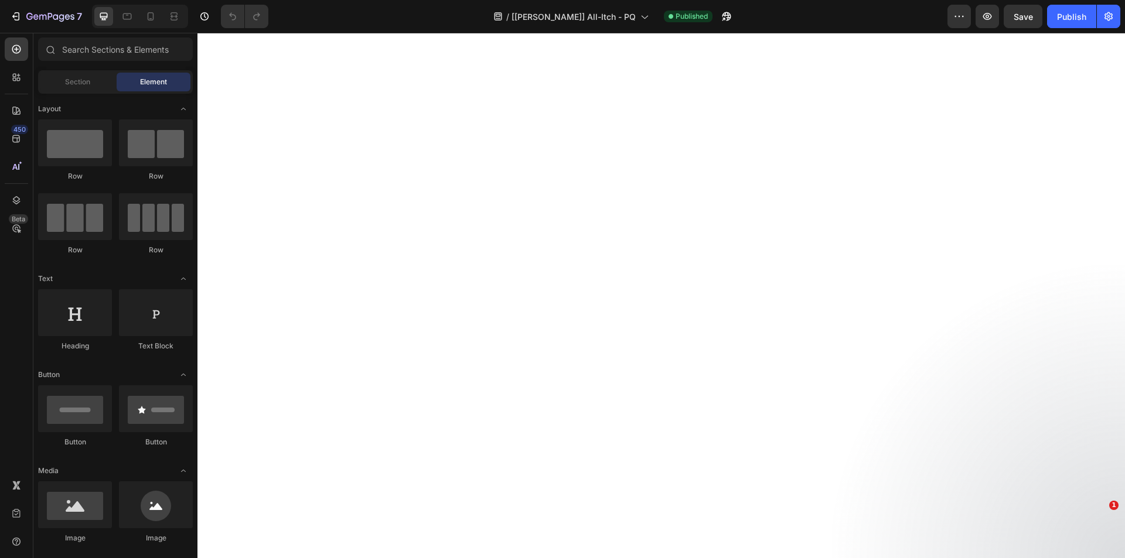 The height and width of the screenshot is (558, 1125). Describe the element at coordinates (153, 82) in the screenshot. I see `span: Element` at that location.